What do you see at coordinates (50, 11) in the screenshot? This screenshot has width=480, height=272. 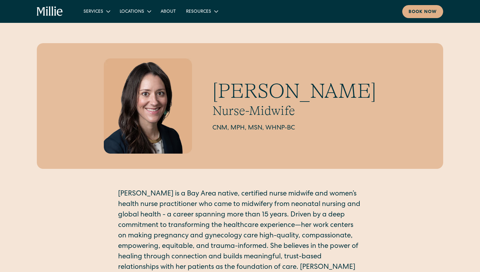 I see `a: home` at bounding box center [50, 11].